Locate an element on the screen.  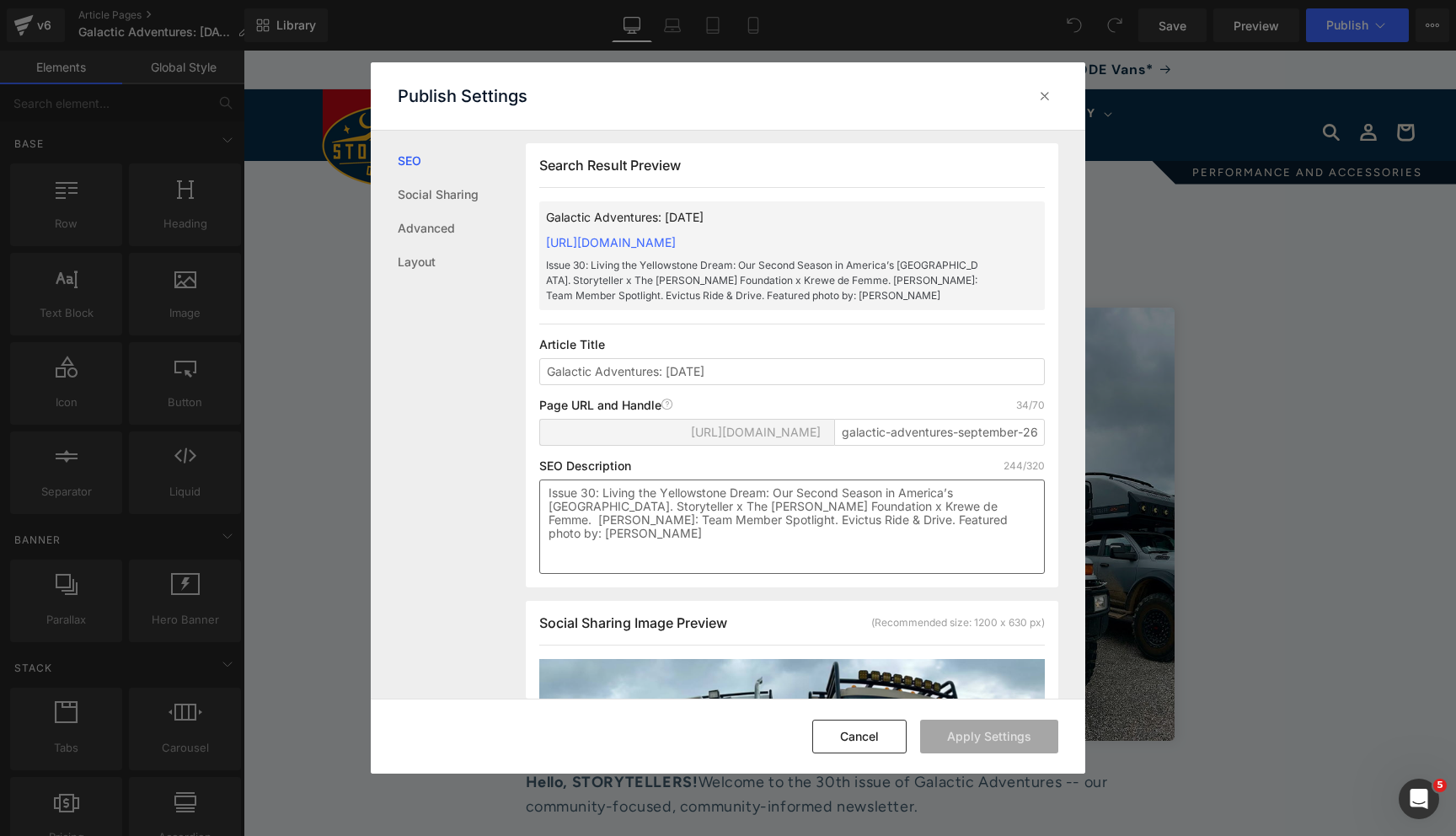
button: Cancel is located at coordinates (860, 737).